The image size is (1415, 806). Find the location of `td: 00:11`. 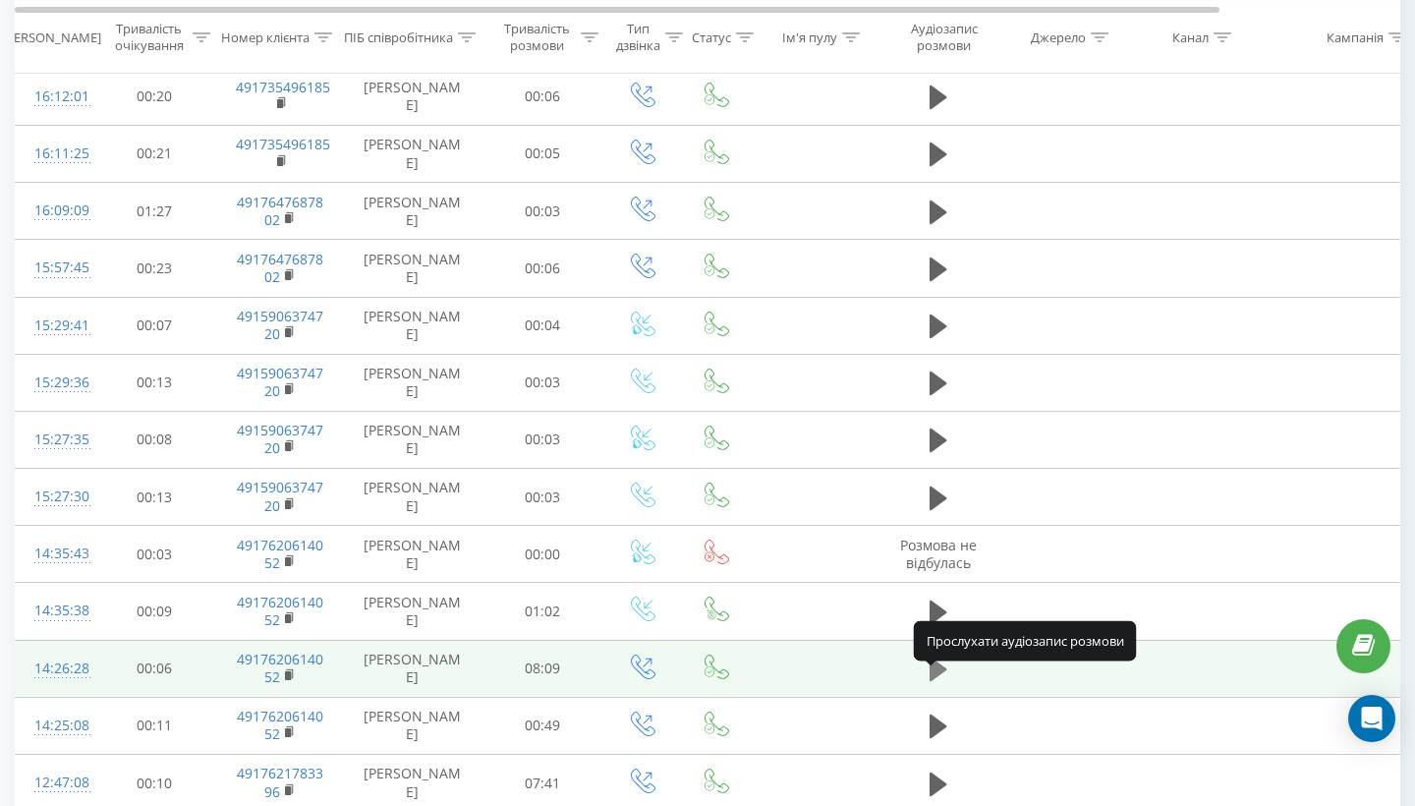

td: 00:11 is located at coordinates (154, 725).